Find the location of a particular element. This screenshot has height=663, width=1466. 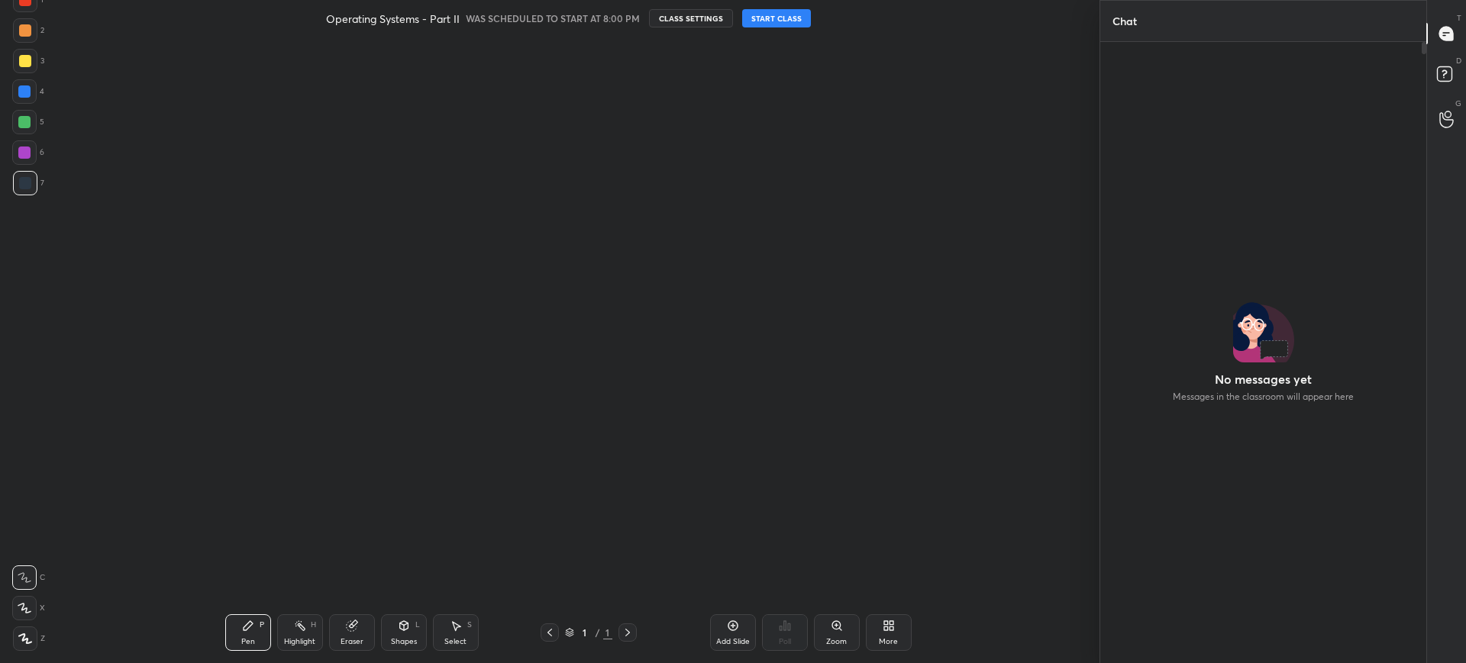

div: S is located at coordinates (469, 625).